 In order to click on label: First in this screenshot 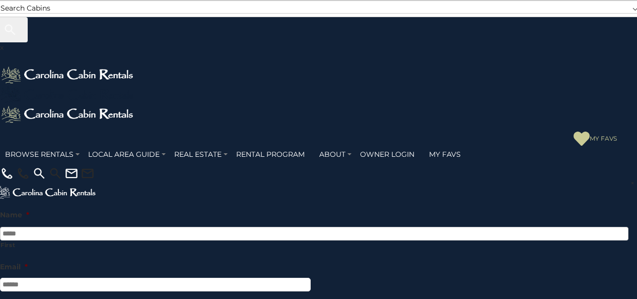, I will do `click(314, 245)`.